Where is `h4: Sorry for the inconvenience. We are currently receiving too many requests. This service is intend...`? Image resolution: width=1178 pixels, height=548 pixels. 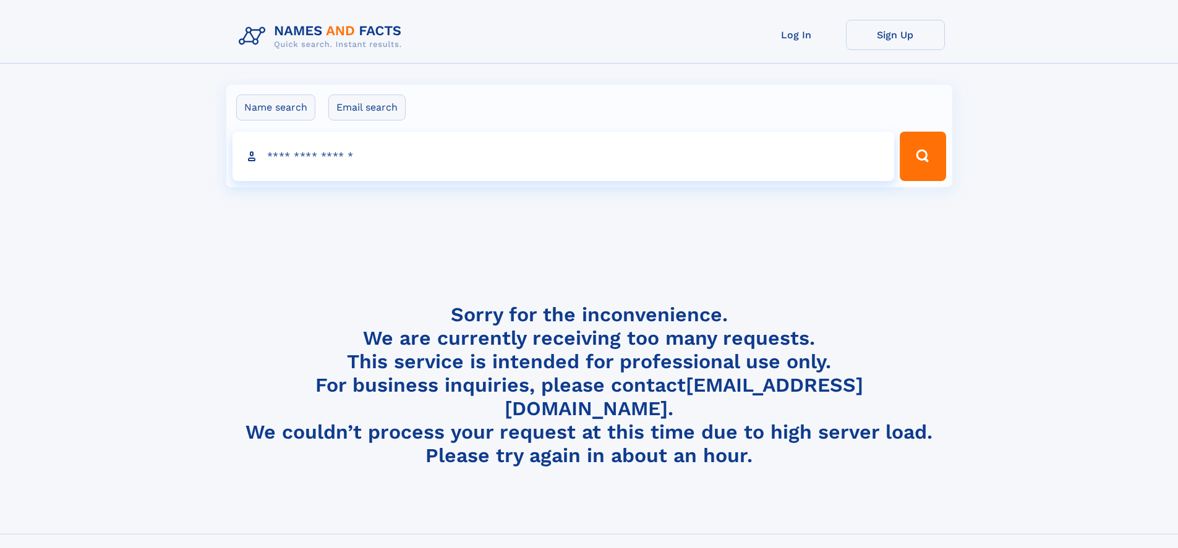
h4: Sorry for the inconvenience. We are currently receiving too many requests. This service is intend... is located at coordinates (589, 385).